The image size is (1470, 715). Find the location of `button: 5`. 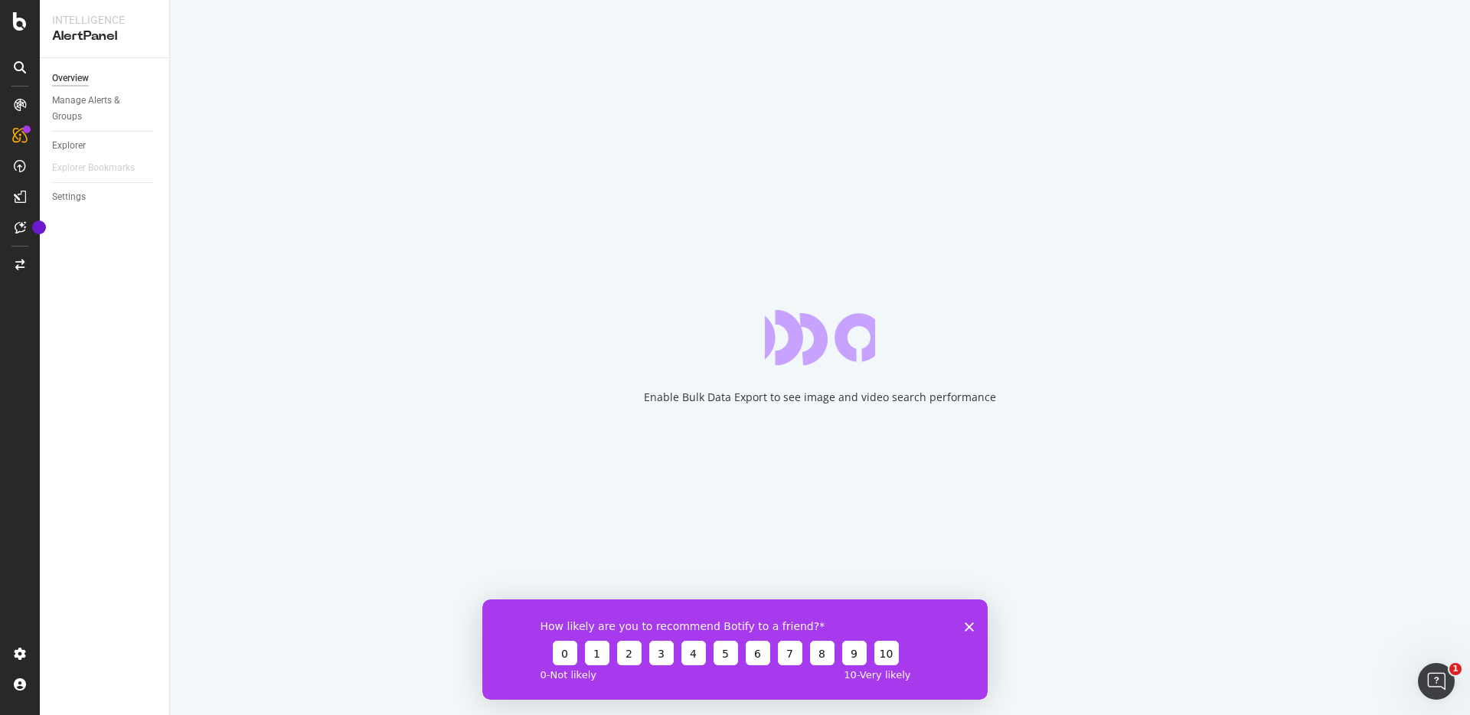

button: 5 is located at coordinates (243, 54).